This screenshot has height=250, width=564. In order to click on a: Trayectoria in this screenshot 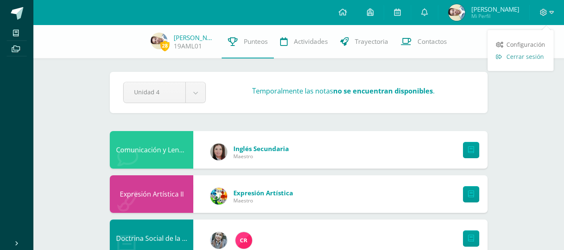, I will do `click(364, 42)`.